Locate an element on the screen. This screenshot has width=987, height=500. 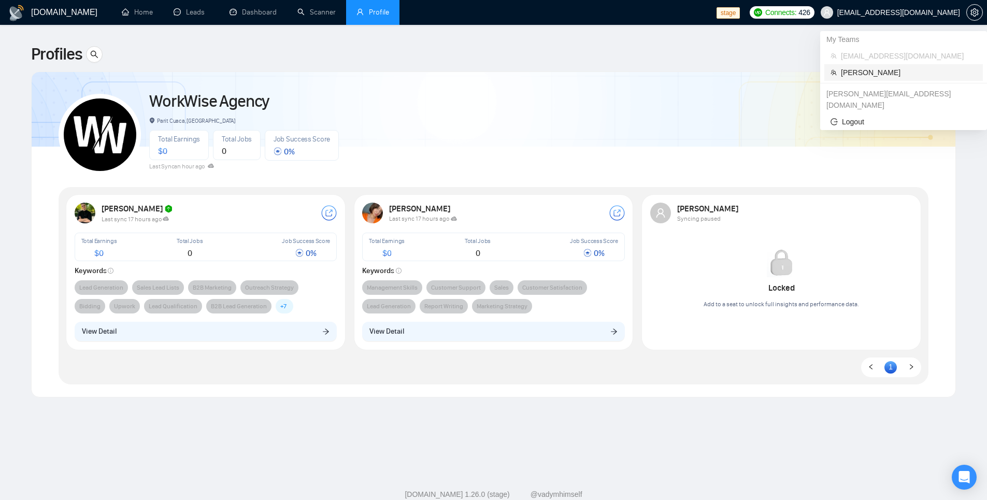
span: Bidding is located at coordinates (90, 306).